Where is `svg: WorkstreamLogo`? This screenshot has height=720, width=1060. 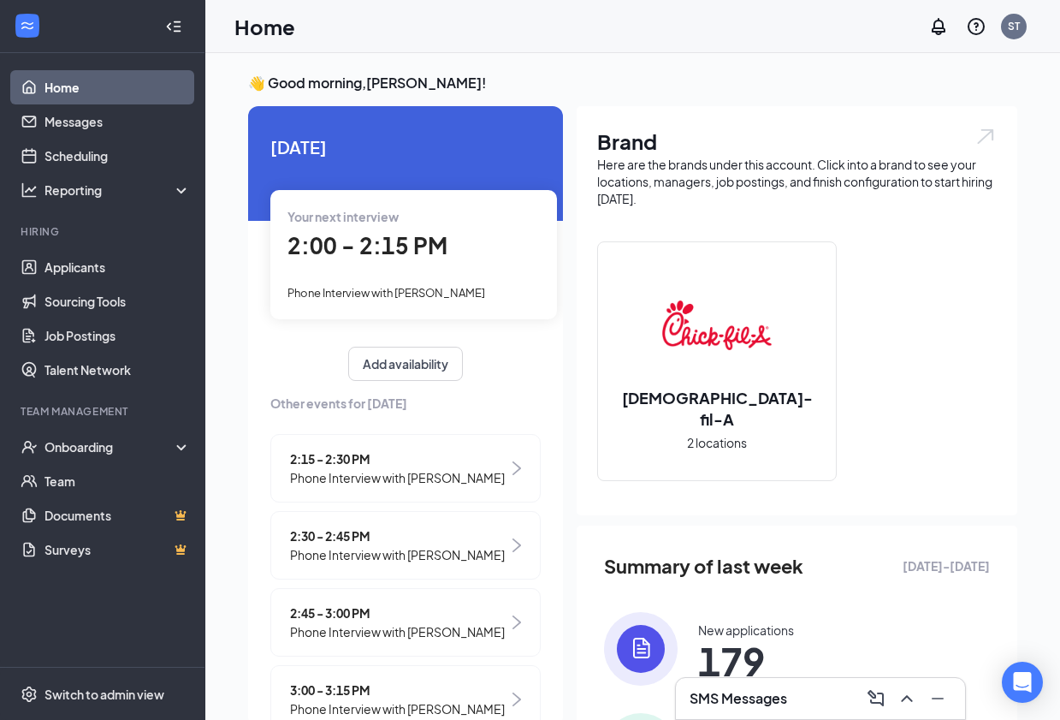
svg: WorkstreamLogo is located at coordinates (27, 26).